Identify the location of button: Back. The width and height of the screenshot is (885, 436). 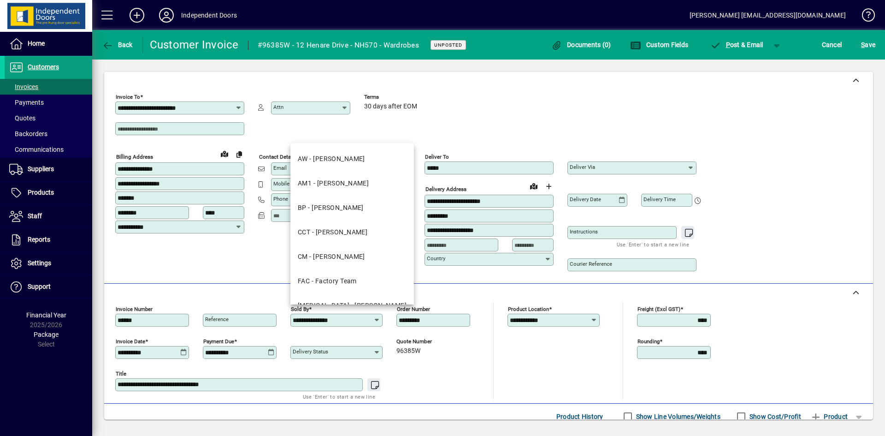
(117, 45).